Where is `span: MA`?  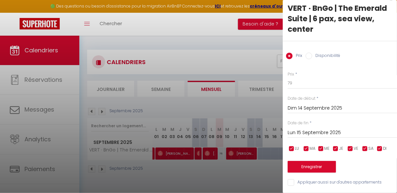 span: MA is located at coordinates (312, 148).